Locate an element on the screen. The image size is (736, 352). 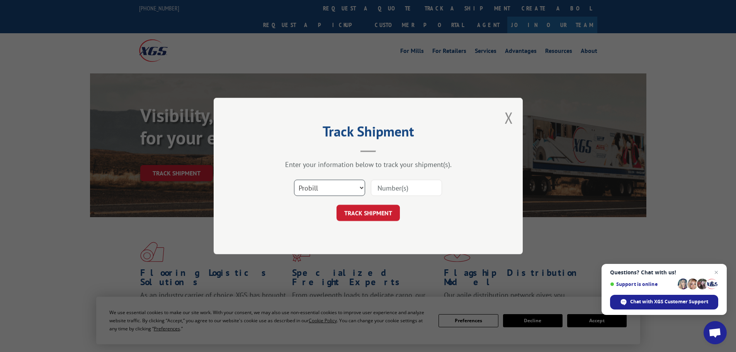
span: Chat with XGS Customer Support is located at coordinates (670, 302).